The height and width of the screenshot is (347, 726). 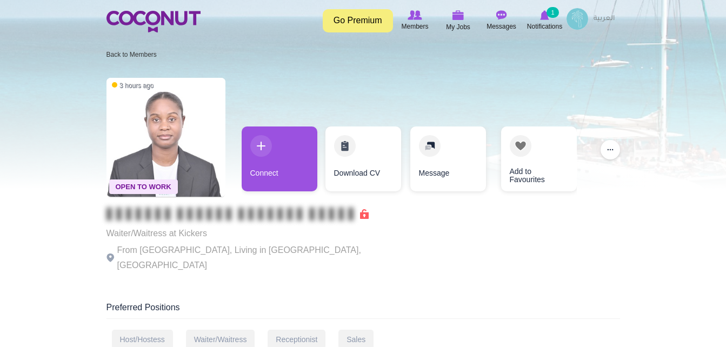 I want to click on a: Connect, so click(x=279, y=159).